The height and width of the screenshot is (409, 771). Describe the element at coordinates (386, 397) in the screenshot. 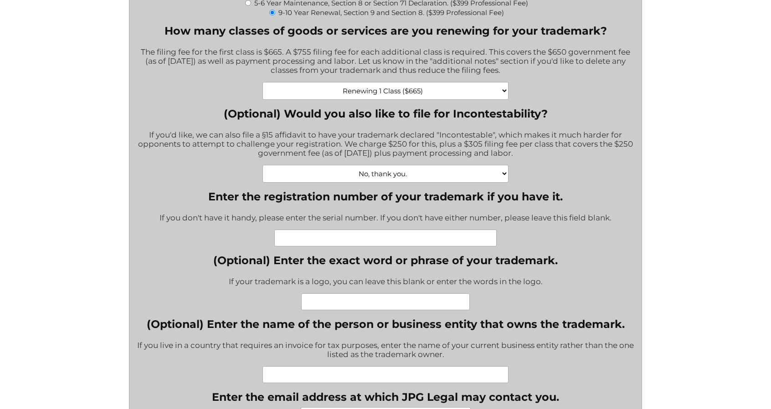

I see `label: Enter the email address at which JPG Legal may contact you.` at that location.